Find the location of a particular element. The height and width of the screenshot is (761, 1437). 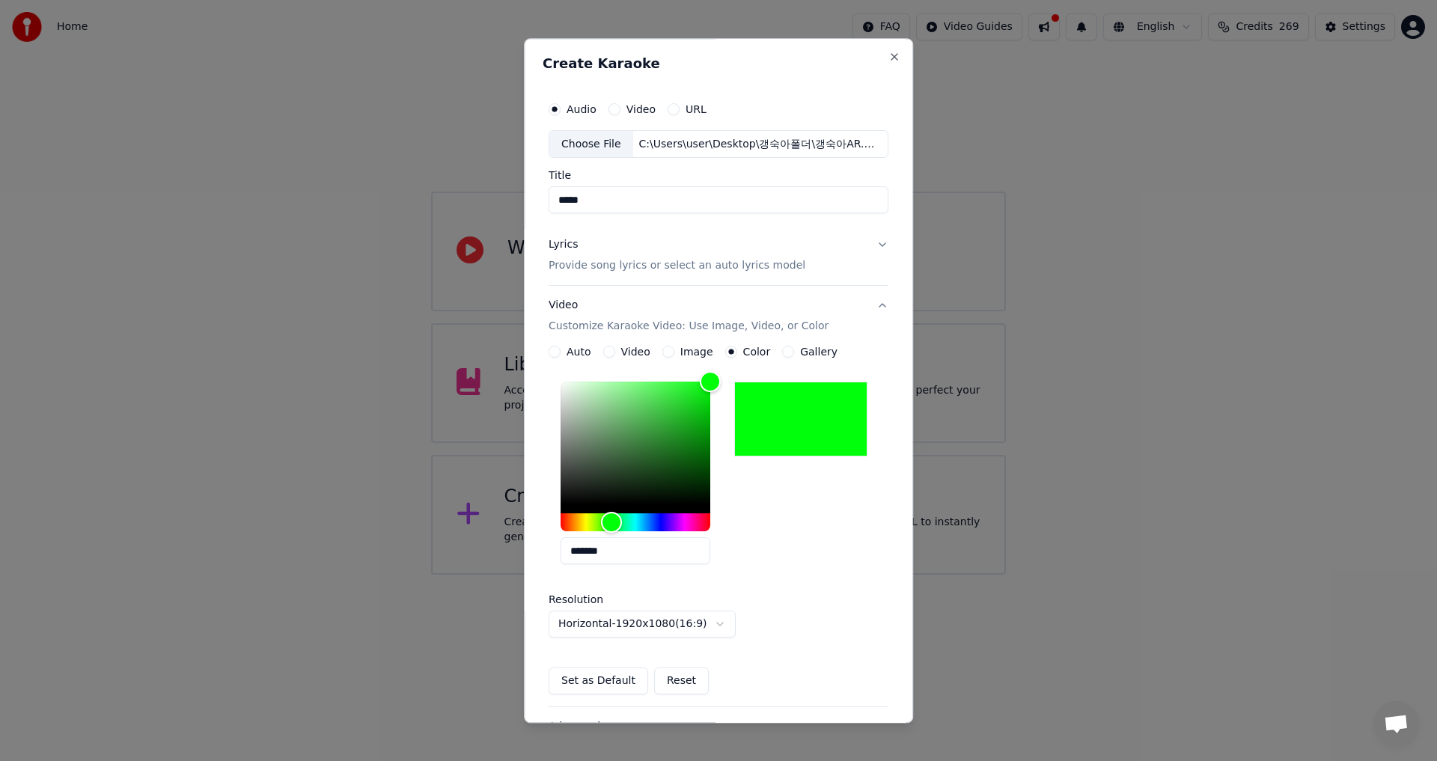

label: Color is located at coordinates (757, 353).